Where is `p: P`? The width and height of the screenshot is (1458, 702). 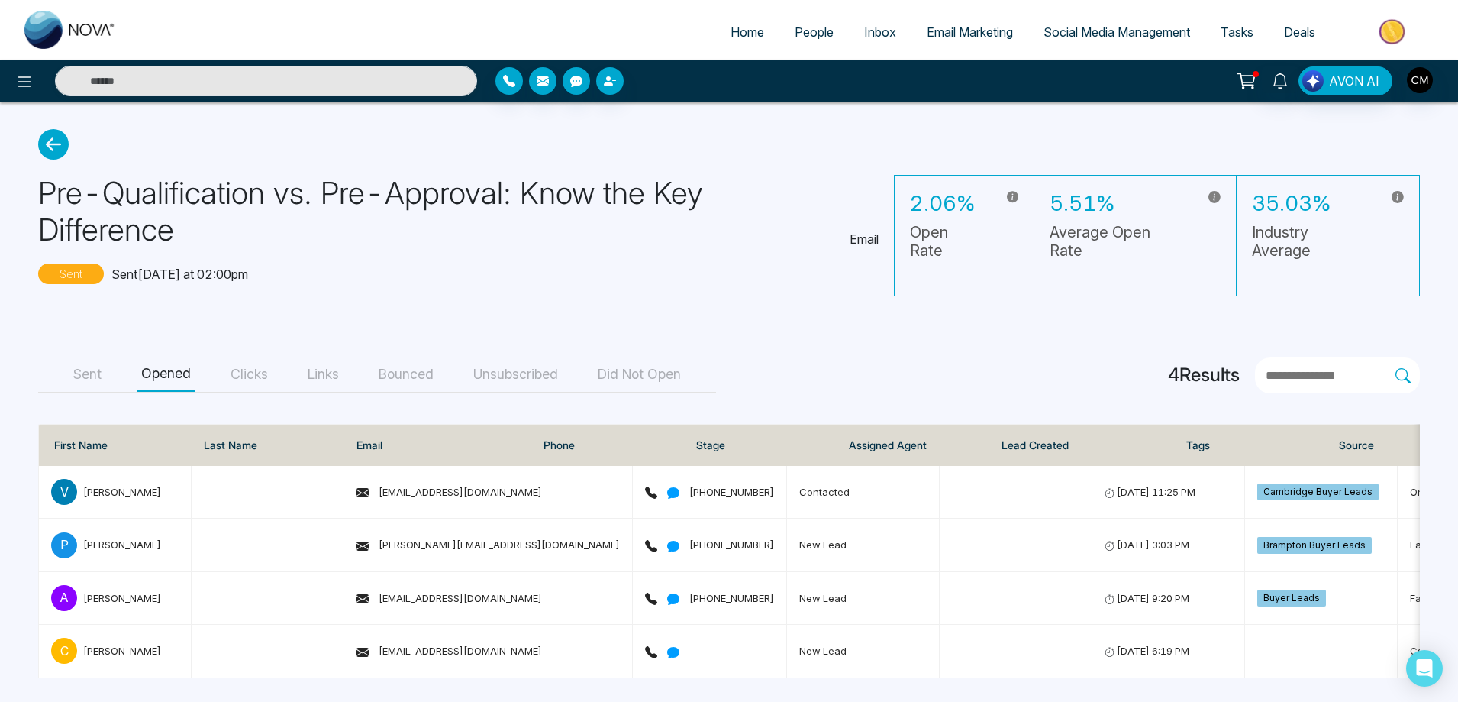 p: P is located at coordinates (64, 545).